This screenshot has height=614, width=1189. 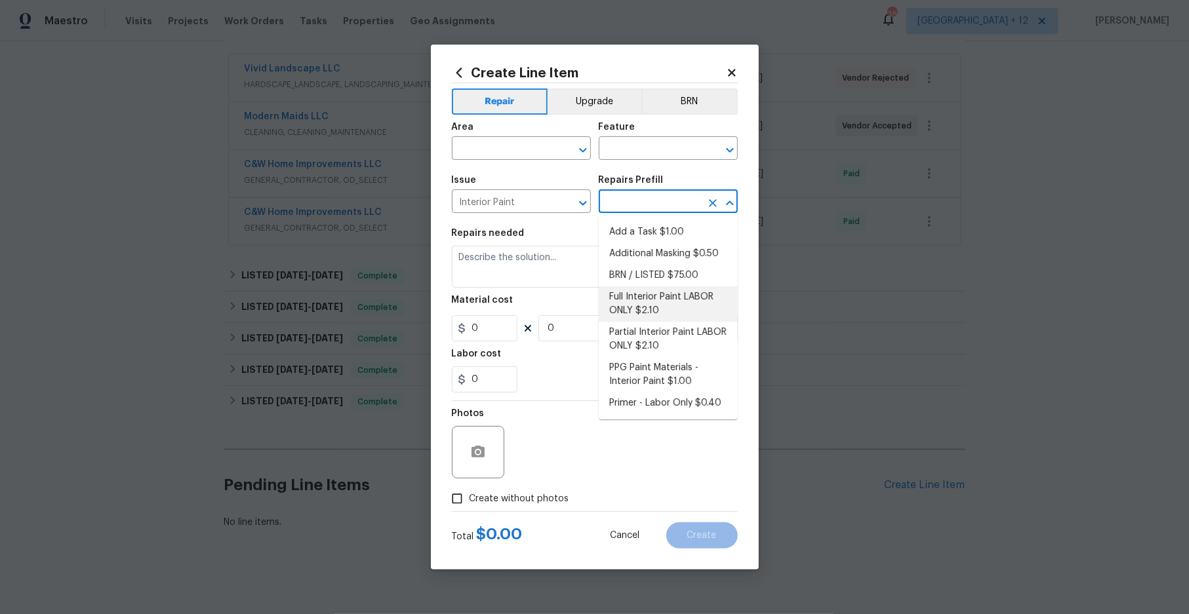 What do you see at coordinates (625, 536) in the screenshot?
I see `button: Cancel` at bounding box center [625, 536].